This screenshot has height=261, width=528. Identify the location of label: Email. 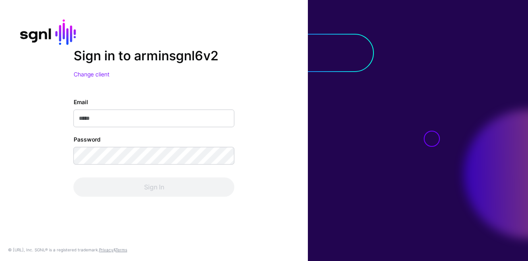
(81, 102).